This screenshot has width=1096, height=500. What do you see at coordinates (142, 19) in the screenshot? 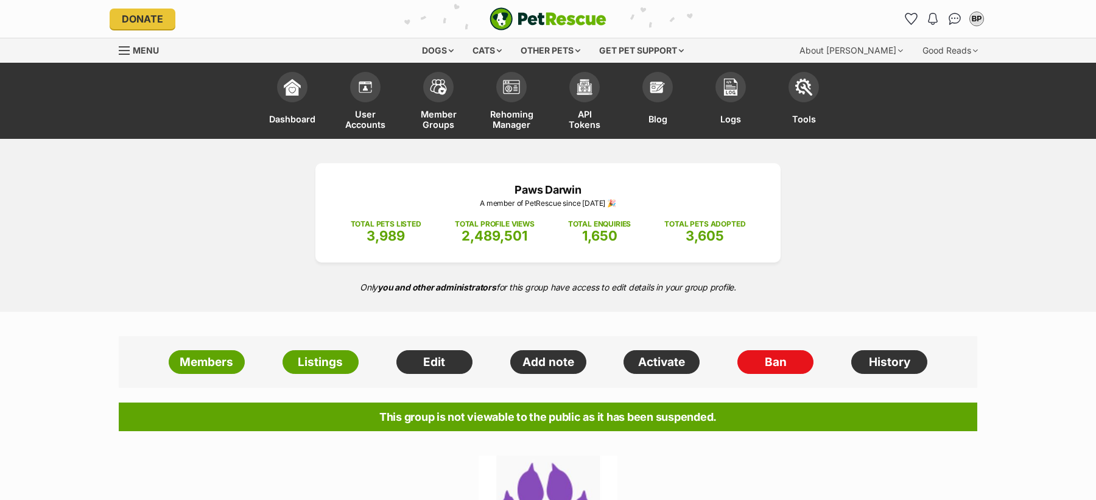
I see `a: Donate` at bounding box center [142, 19].